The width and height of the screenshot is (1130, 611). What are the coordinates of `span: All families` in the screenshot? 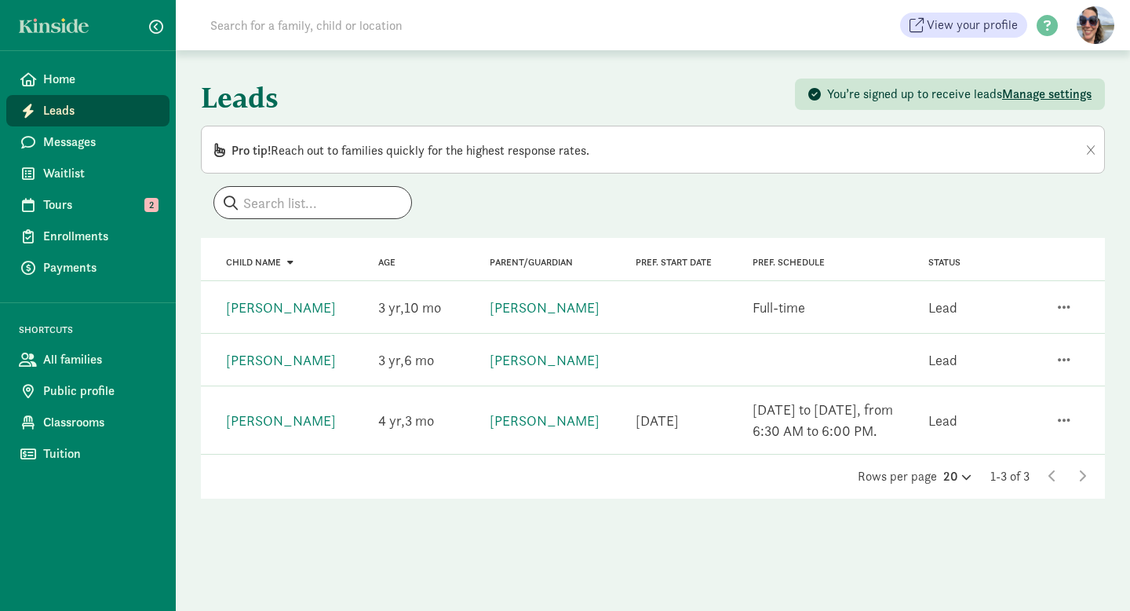 It's located at (100, 359).